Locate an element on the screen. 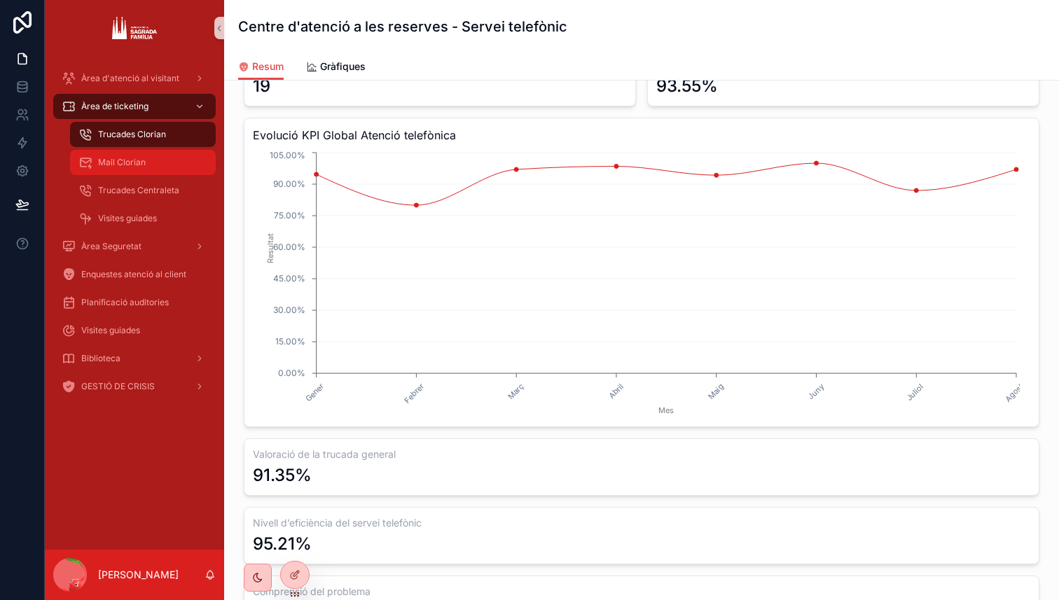  span: Resum is located at coordinates (268, 67).